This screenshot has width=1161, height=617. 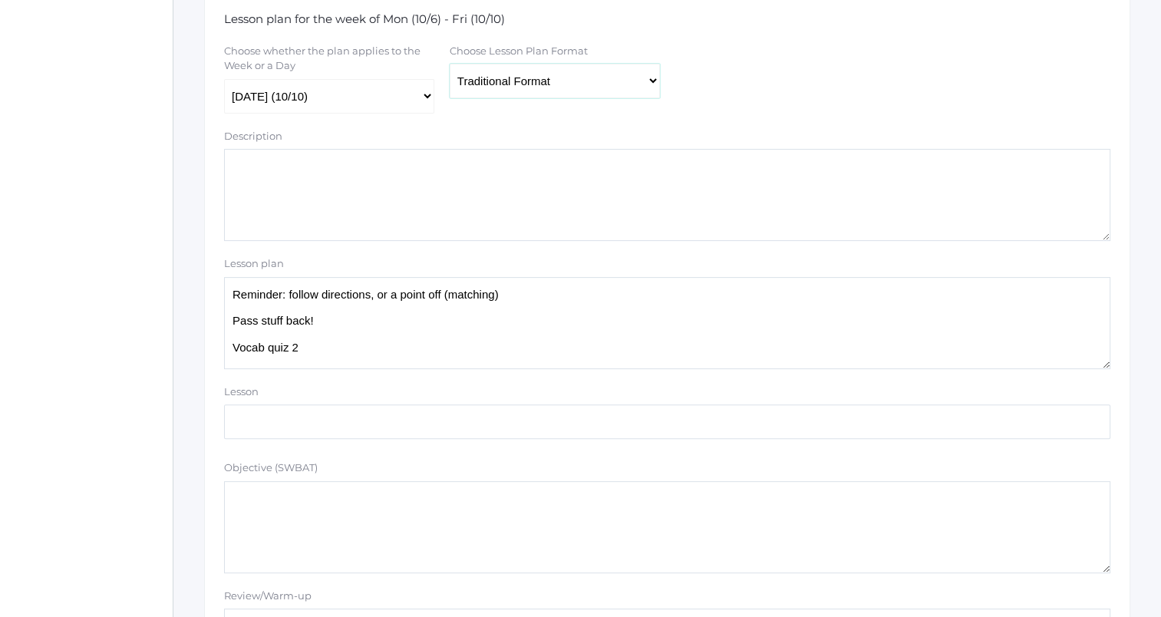 What do you see at coordinates (254, 264) in the screenshot?
I see `label: Lesson plan` at bounding box center [254, 264].